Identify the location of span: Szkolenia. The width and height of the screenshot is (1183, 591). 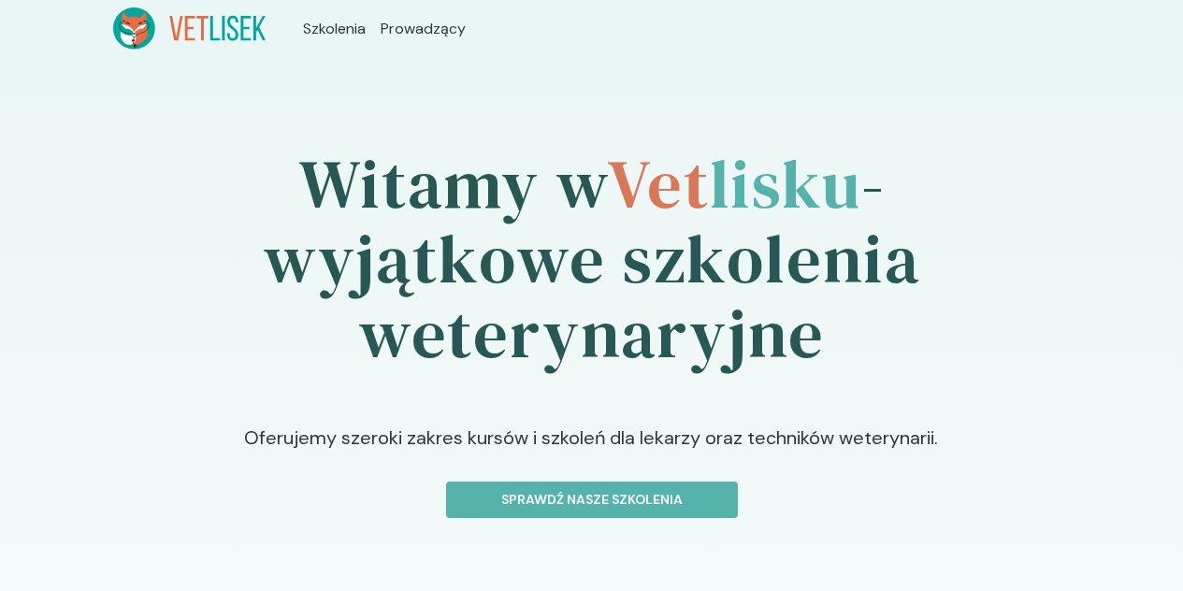
(334, 29).